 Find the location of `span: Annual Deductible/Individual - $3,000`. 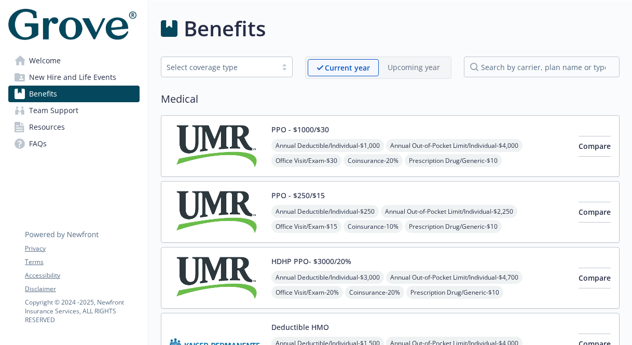

span: Annual Deductible/Individual - $3,000 is located at coordinates (327, 277).